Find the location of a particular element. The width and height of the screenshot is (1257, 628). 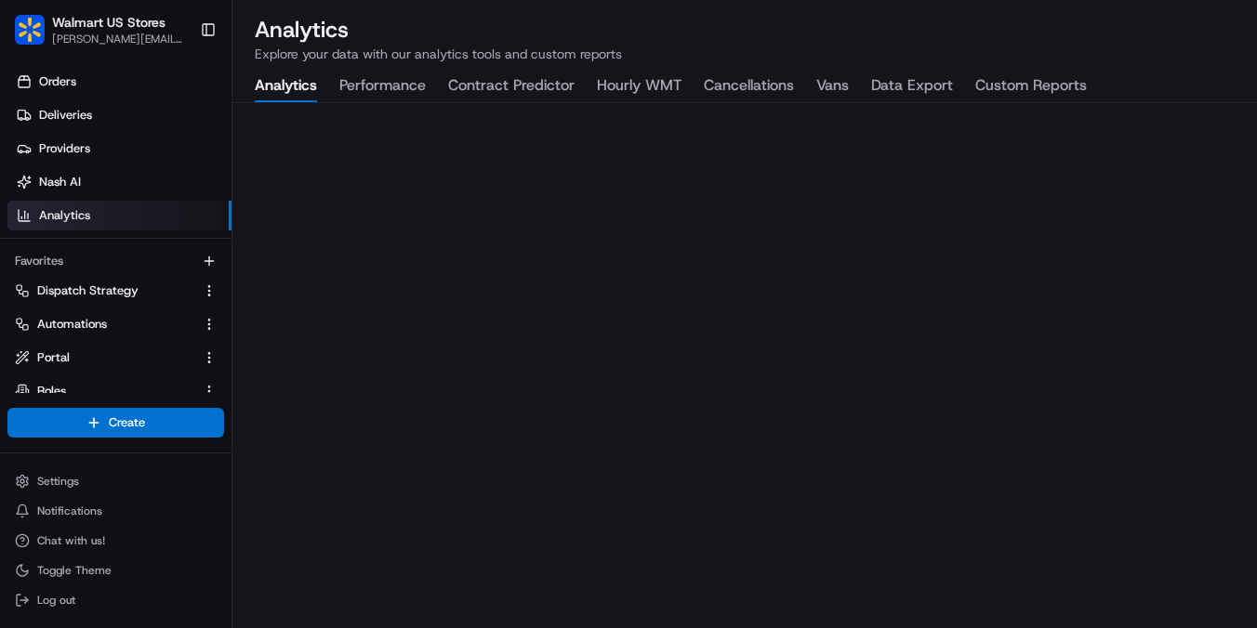

span: Toggle Theme is located at coordinates (74, 571).